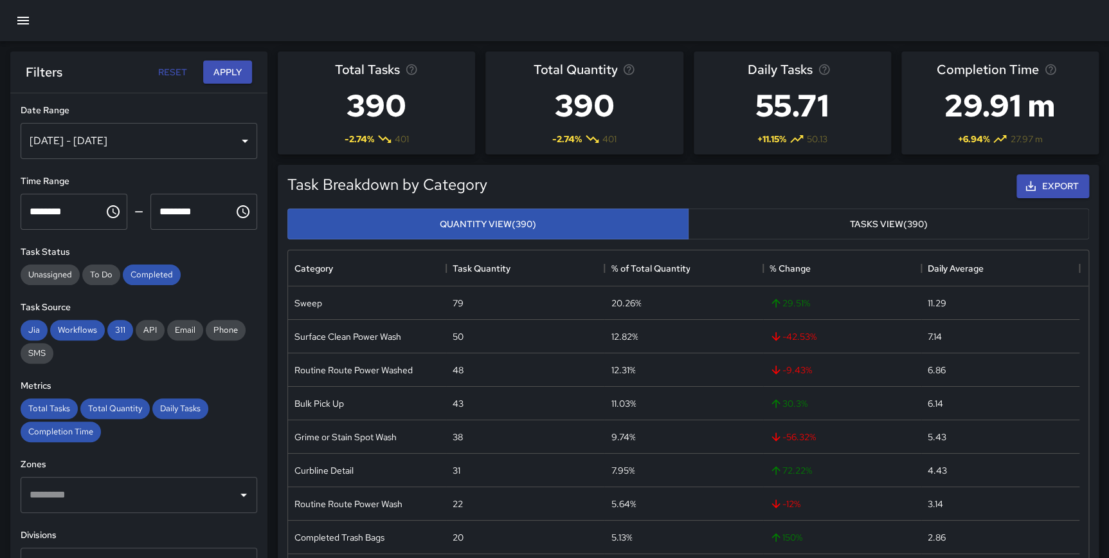 This screenshot has height=558, width=1109. Describe the element at coordinates (937, 303) in the screenshot. I see `div: 11.29` at that location.